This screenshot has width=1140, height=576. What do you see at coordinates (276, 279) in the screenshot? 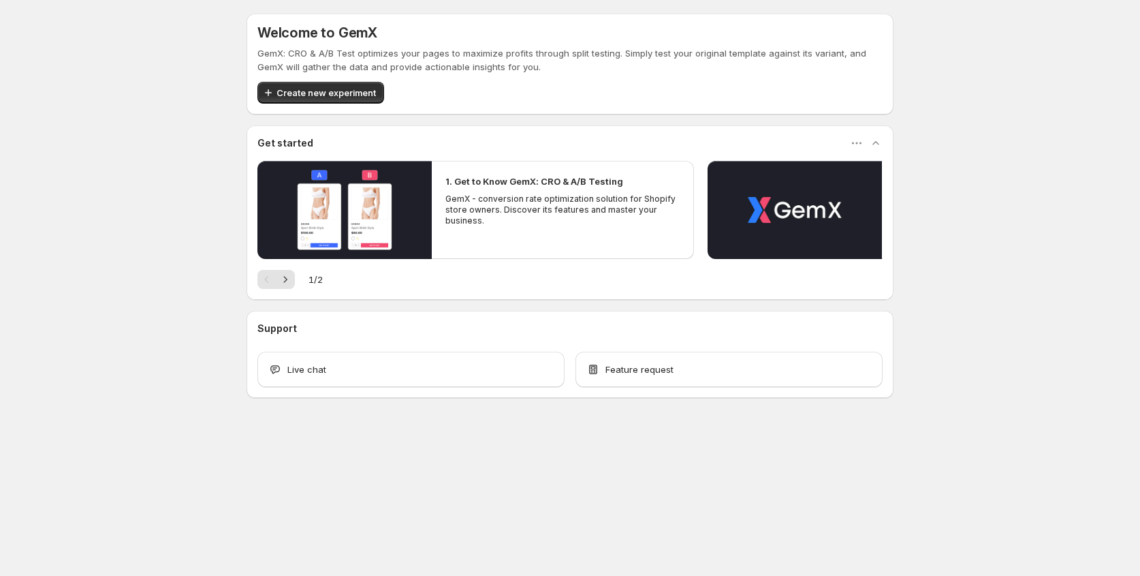
I see `nav: Pagination` at bounding box center [276, 279].